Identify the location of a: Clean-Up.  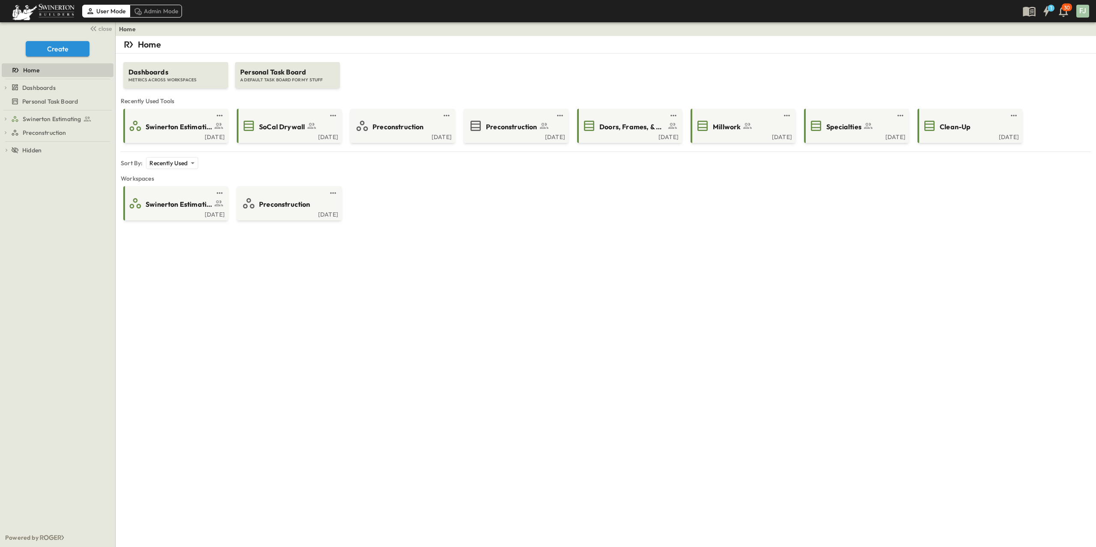
(969, 126).